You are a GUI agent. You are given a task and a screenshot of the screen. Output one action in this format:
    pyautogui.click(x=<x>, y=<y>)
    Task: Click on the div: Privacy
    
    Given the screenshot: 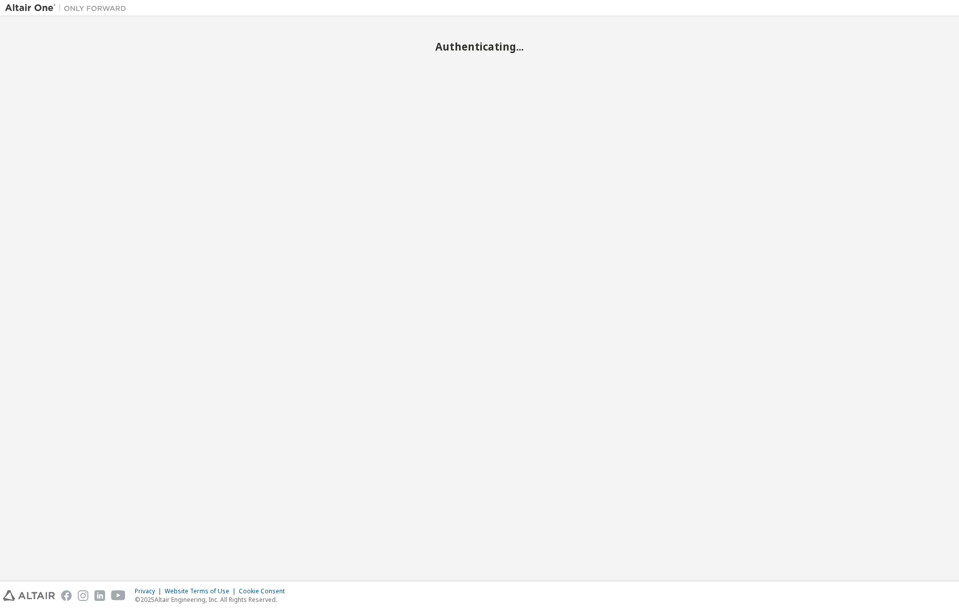 What is the action you would take?
    pyautogui.click(x=150, y=591)
    